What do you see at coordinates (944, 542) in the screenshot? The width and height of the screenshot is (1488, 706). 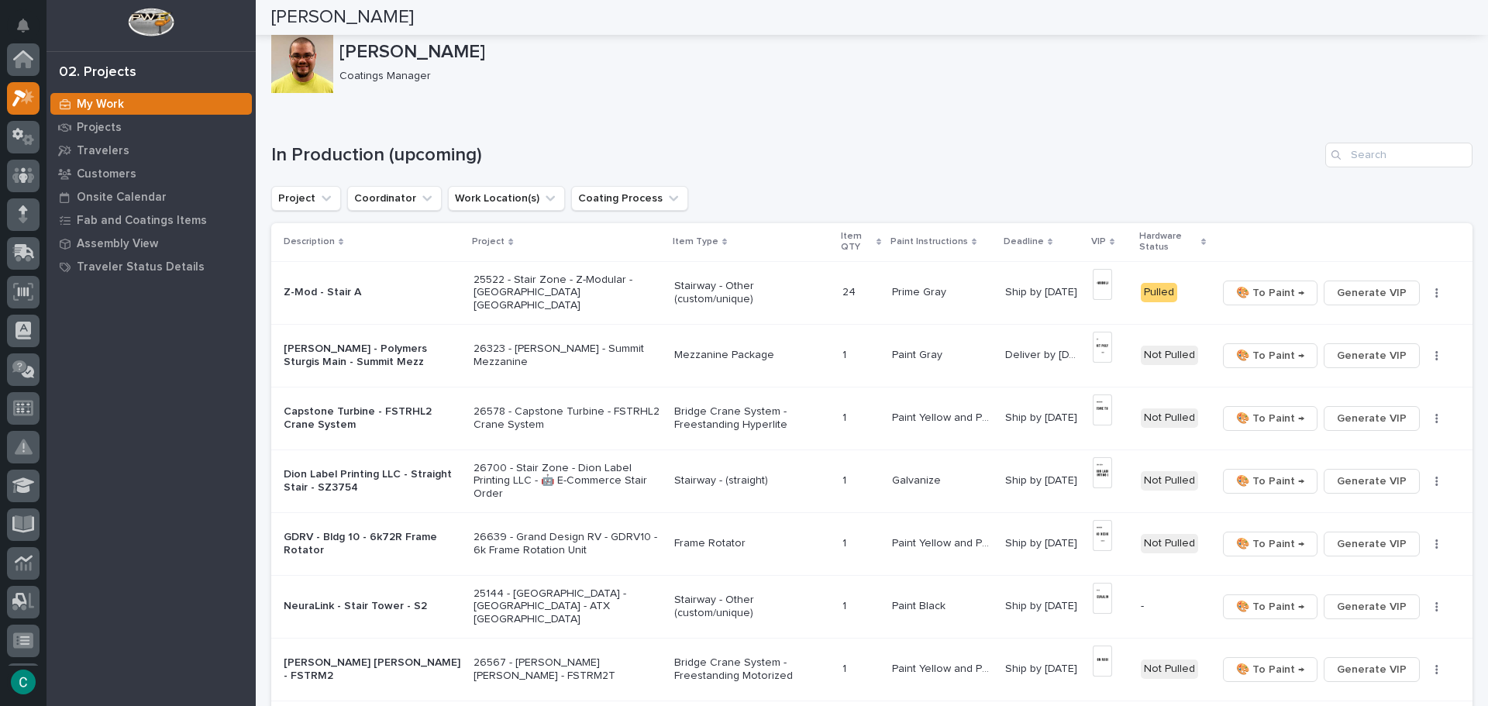 I see `p: Paint Yellow and Paint Black` at bounding box center [944, 542].